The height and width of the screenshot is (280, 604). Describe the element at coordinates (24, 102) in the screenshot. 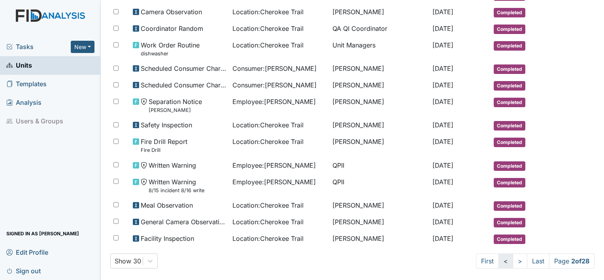

I see `span: Analysis` at that location.